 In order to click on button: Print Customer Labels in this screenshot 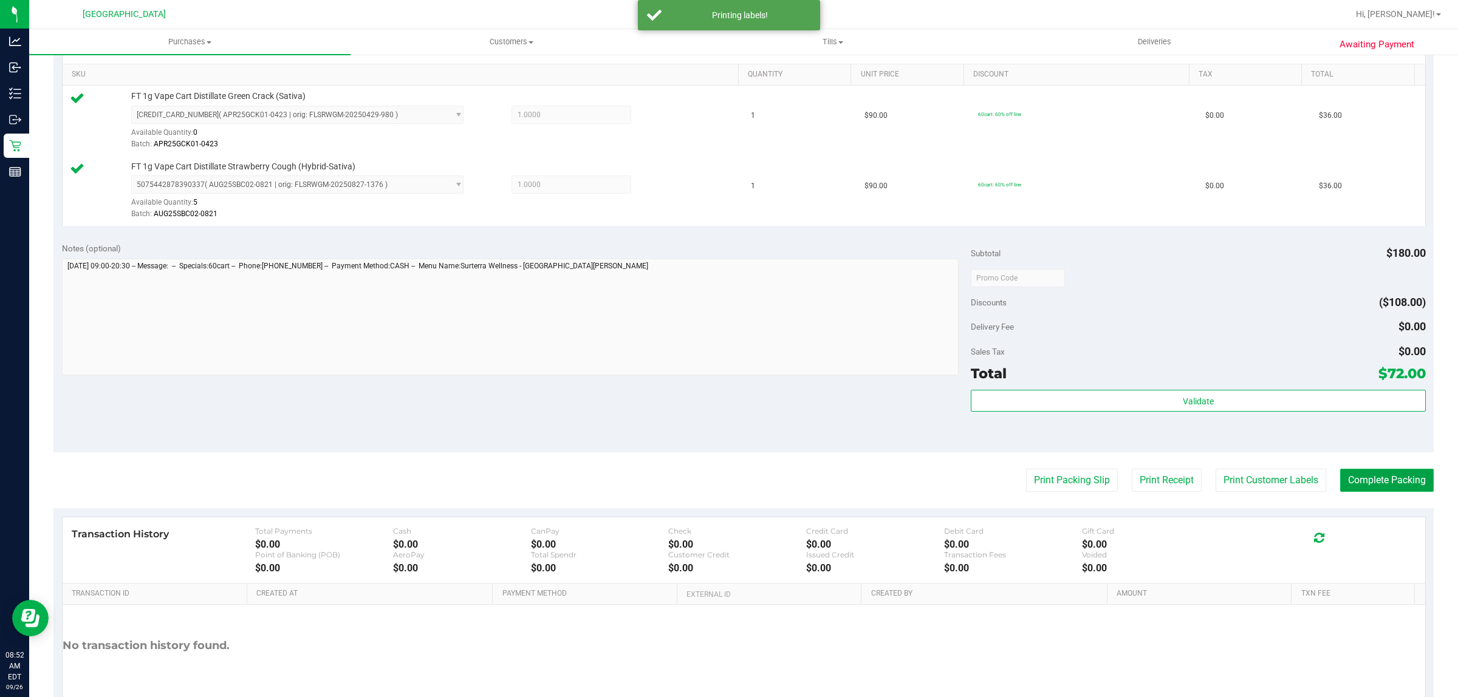, I will do `click(1271, 480)`.